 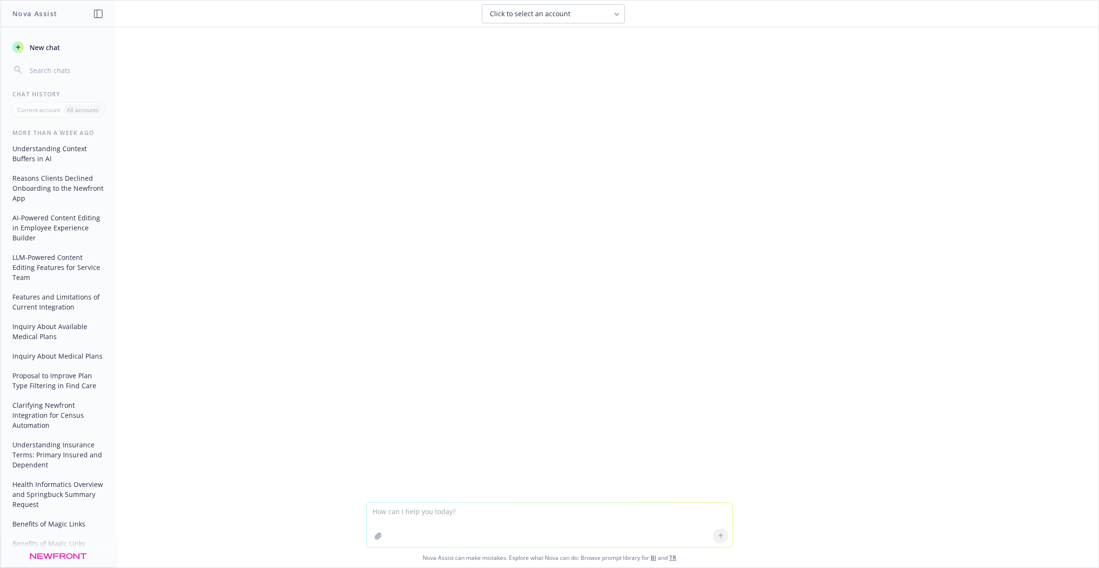 What do you see at coordinates (58, 188) in the screenshot?
I see `button: Reasons Clients Declined Onboarding to the Newfront App` at bounding box center [58, 188].